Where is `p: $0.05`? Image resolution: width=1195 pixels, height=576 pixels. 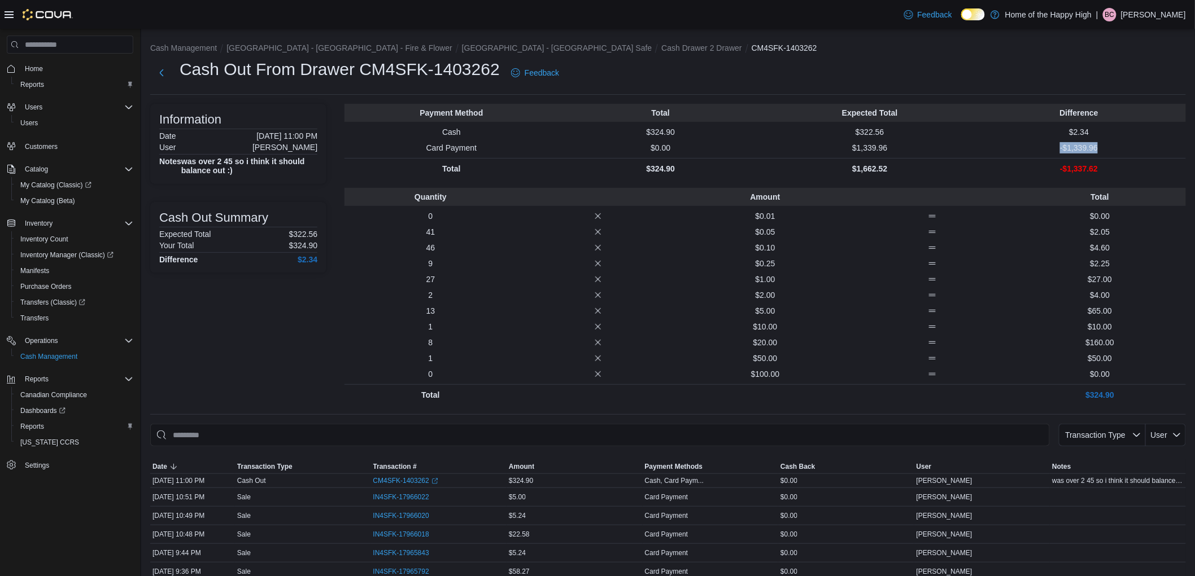 p: $0.05 is located at coordinates (765, 232).